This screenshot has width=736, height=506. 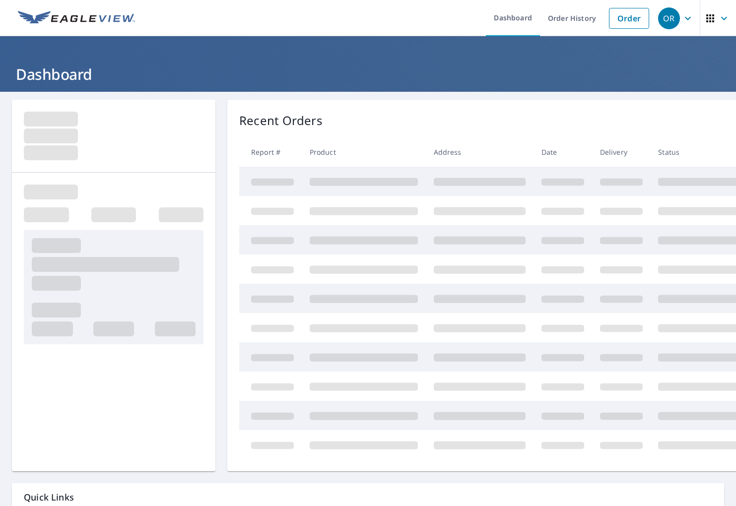 I want to click on th: Delivery, so click(x=622, y=152).